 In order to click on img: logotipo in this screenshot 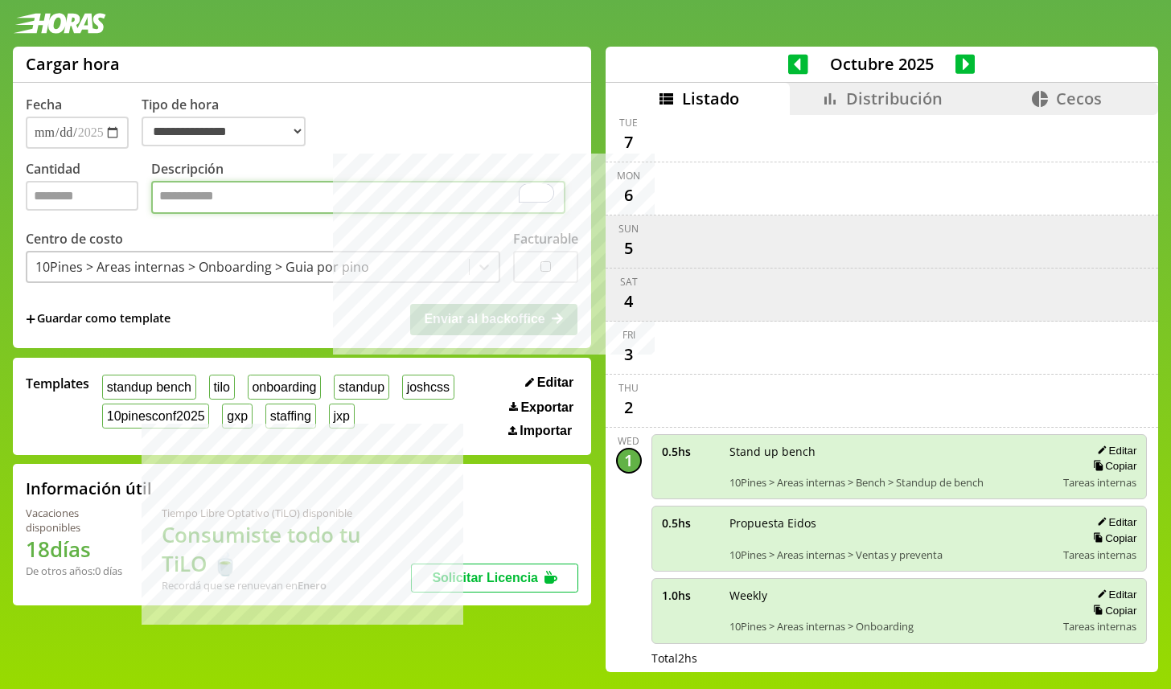, I will do `click(60, 23)`.